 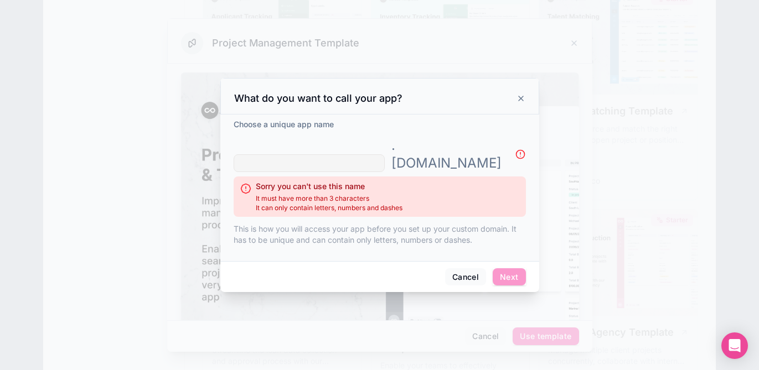 I want to click on button: Cancel, so click(x=465, y=277).